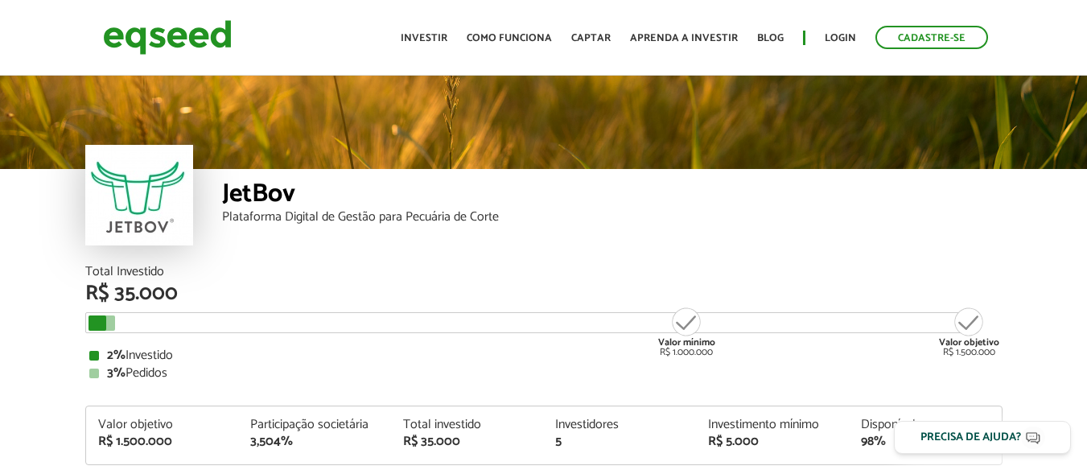 Image resolution: width=1087 pixels, height=470 pixels. Describe the element at coordinates (544, 373) in the screenshot. I see `div: Pedidos` at that location.